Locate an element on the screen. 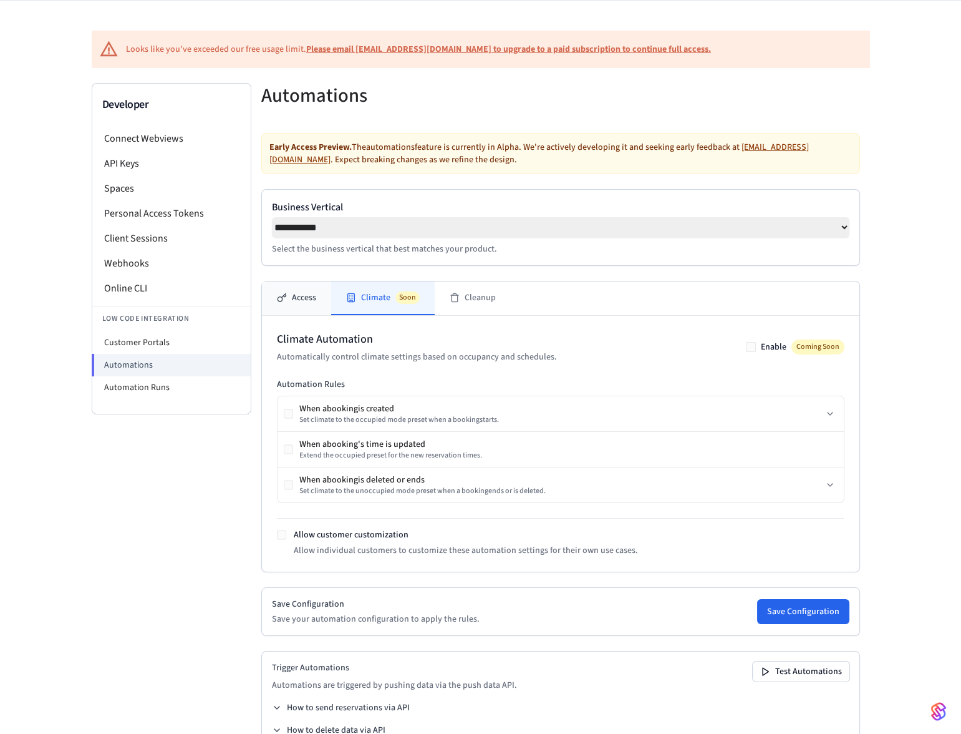 This screenshot has height=734, width=961. label: Enable is located at coordinates (774, 347).